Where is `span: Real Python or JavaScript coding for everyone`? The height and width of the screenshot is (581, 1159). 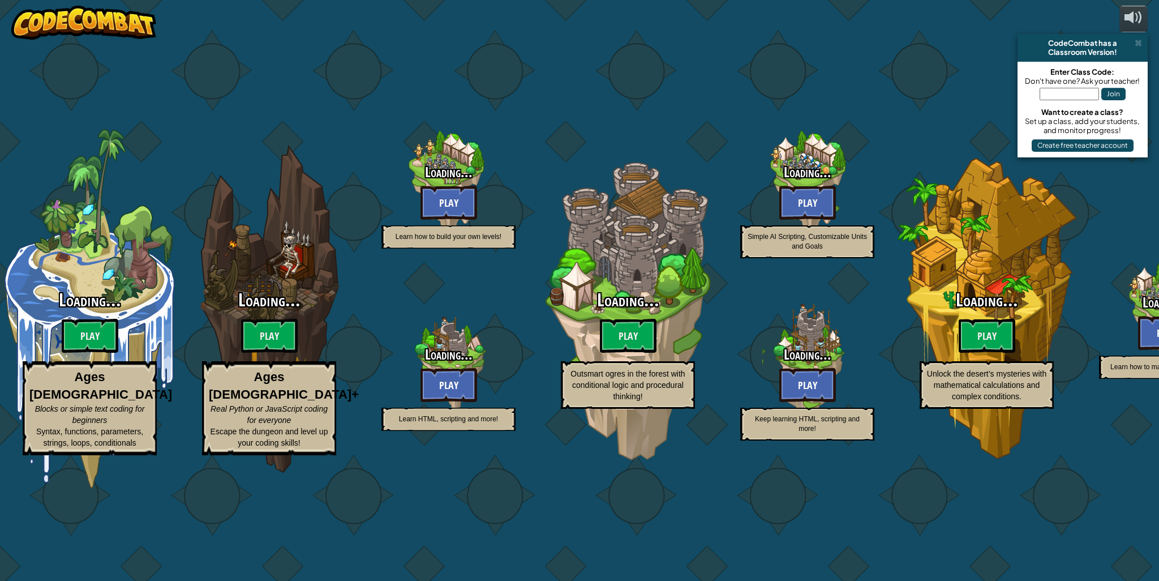 span: Real Python or JavaScript coding for everyone is located at coordinates (269, 414).